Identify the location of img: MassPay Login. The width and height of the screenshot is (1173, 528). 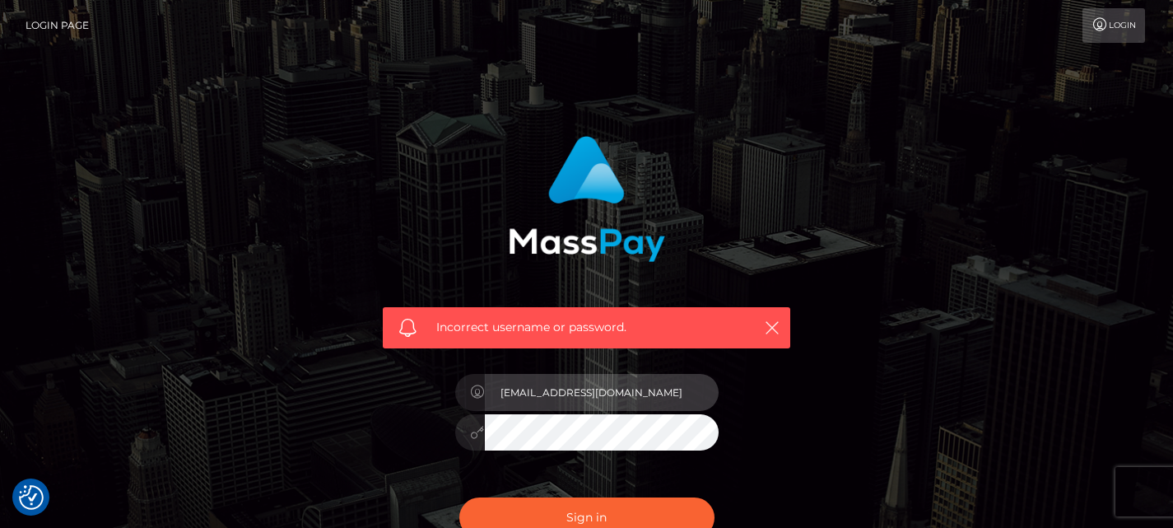
(587, 198).